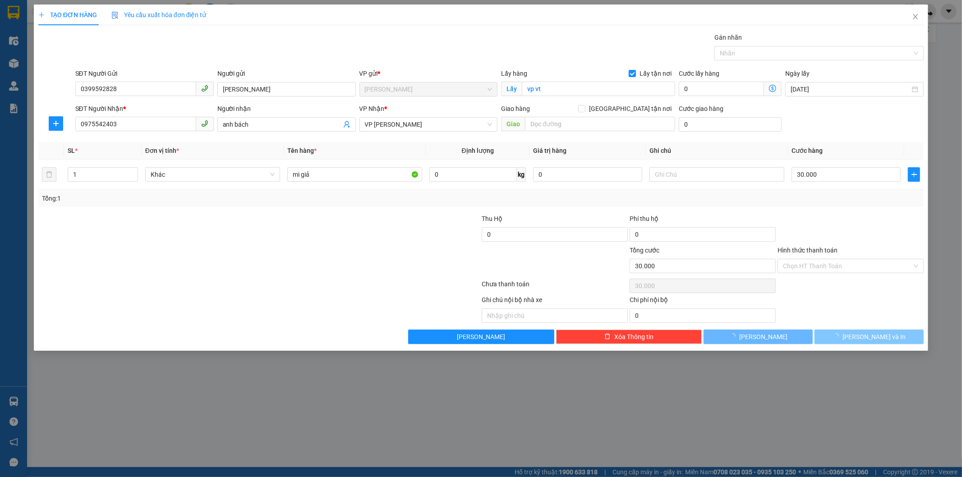 Image resolution: width=962 pixels, height=477 pixels. What do you see at coordinates (492, 219) in the screenshot?
I see `span: Thu Hộ` at bounding box center [492, 219].